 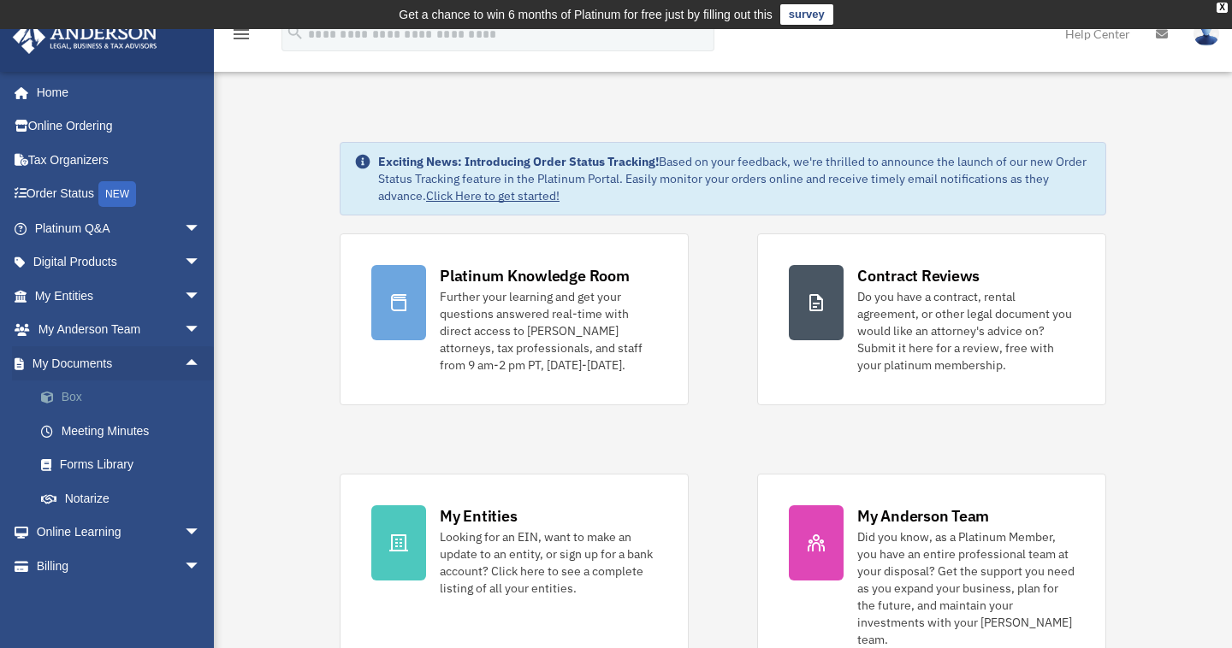 What do you see at coordinates (125, 398) in the screenshot?
I see `a: Box` at bounding box center [125, 398].